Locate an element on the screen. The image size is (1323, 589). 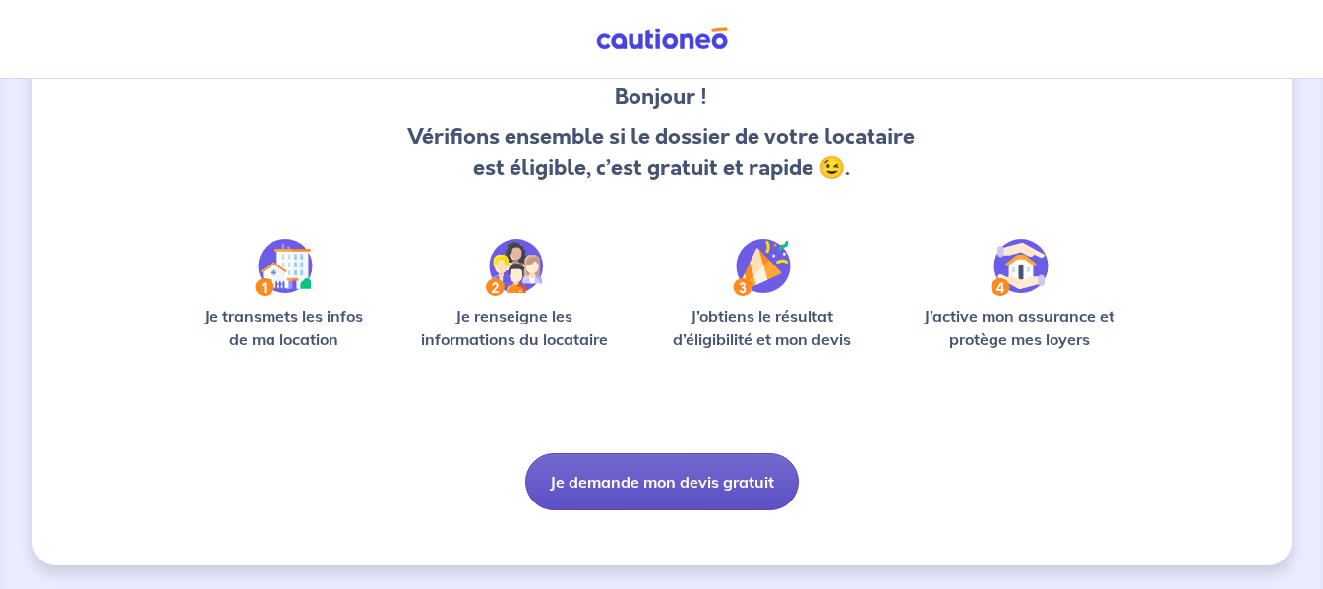
p: J’active mon assurance et protège mes loyers is located at coordinates (1019, 328).